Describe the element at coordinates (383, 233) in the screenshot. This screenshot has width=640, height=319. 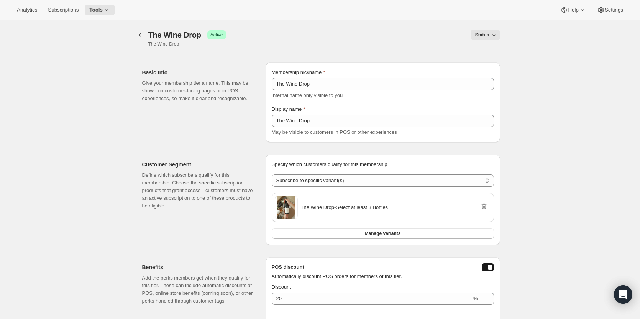
I see `button: Manage variants` at that location.